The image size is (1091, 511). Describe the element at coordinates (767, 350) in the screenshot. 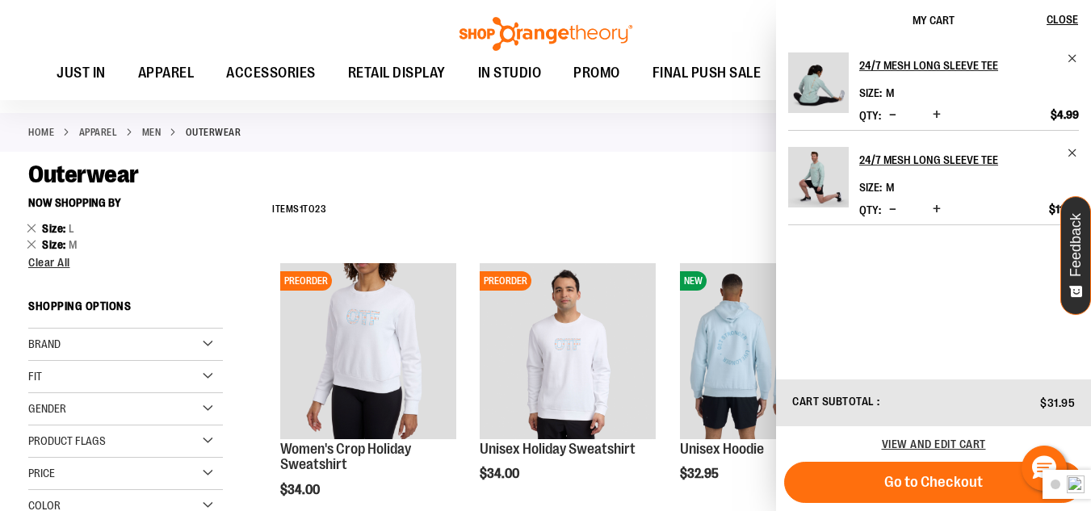

I see `img: Image of Unisex Hoodie` at that location.